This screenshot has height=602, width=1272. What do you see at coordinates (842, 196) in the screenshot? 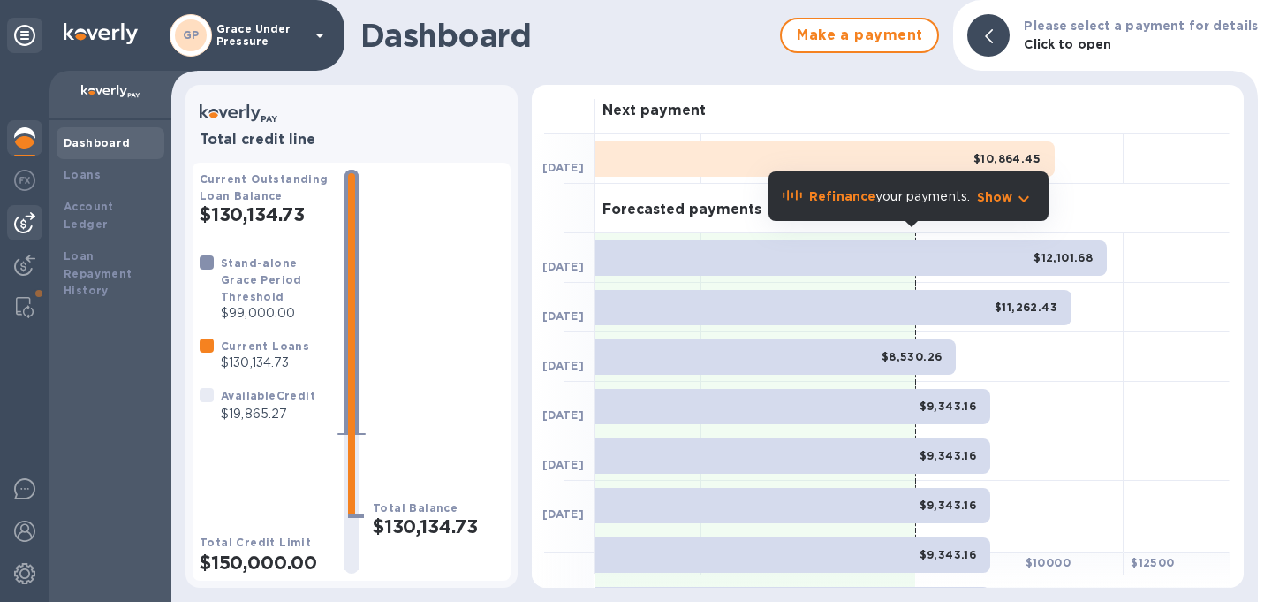
I see `b: Refinance` at bounding box center [842, 196].